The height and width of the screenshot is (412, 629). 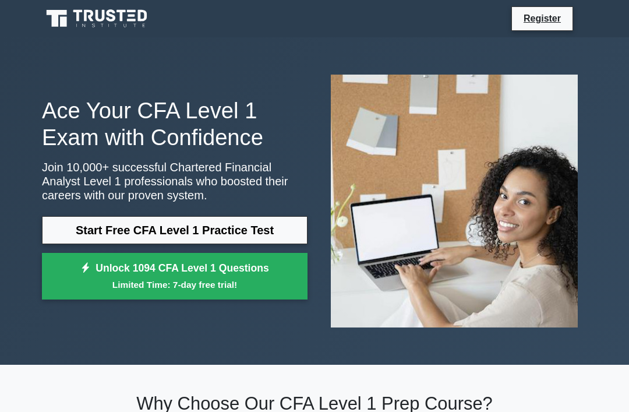 I want to click on a: Start Free CFA Level 1 Practice Test, so click(x=175, y=230).